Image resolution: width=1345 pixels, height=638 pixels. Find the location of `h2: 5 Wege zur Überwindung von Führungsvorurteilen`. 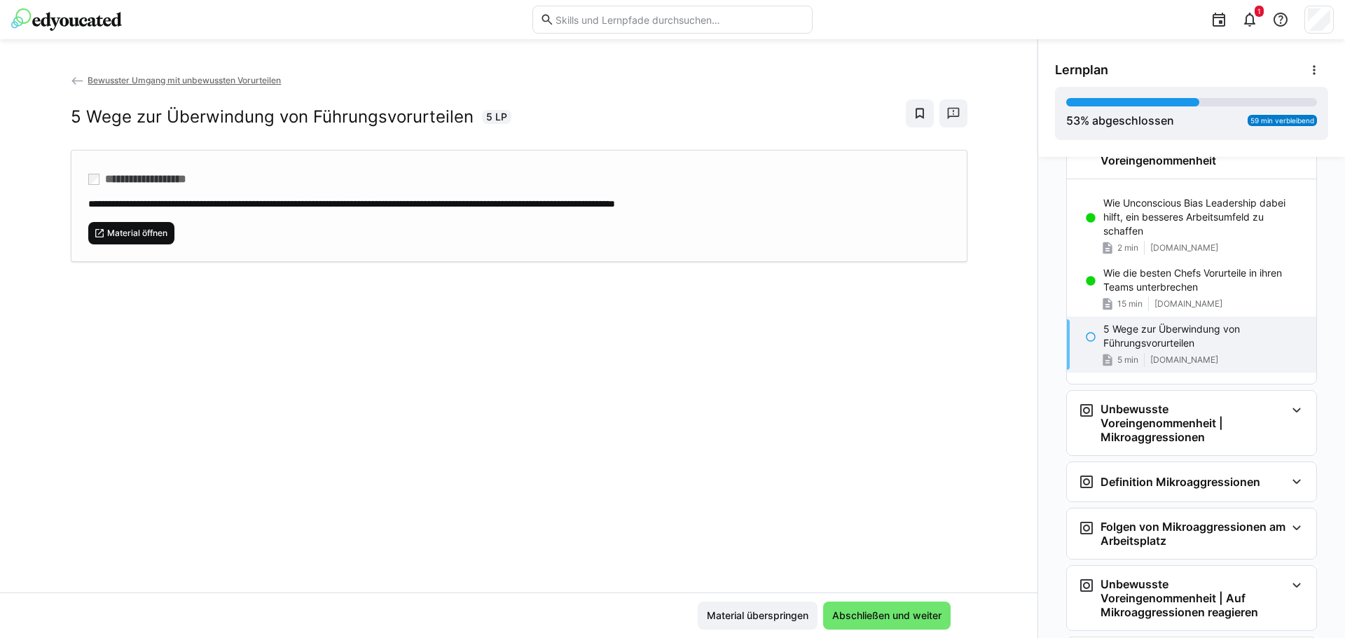

h2: 5 Wege zur Überwindung von Führungsvorurteilen is located at coordinates (272, 117).